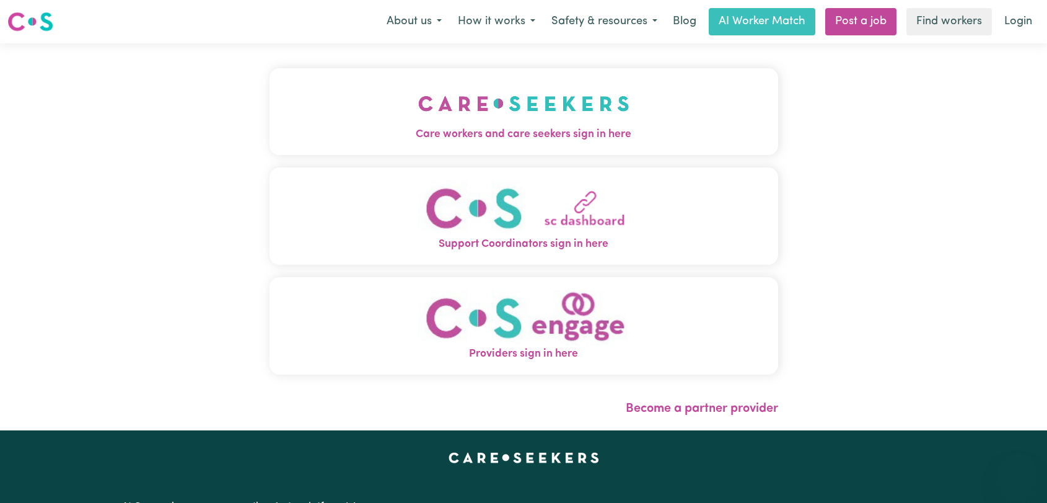 The height and width of the screenshot is (503, 1047). Describe the element at coordinates (702, 408) in the screenshot. I see `a: Become a partner provider` at that location.